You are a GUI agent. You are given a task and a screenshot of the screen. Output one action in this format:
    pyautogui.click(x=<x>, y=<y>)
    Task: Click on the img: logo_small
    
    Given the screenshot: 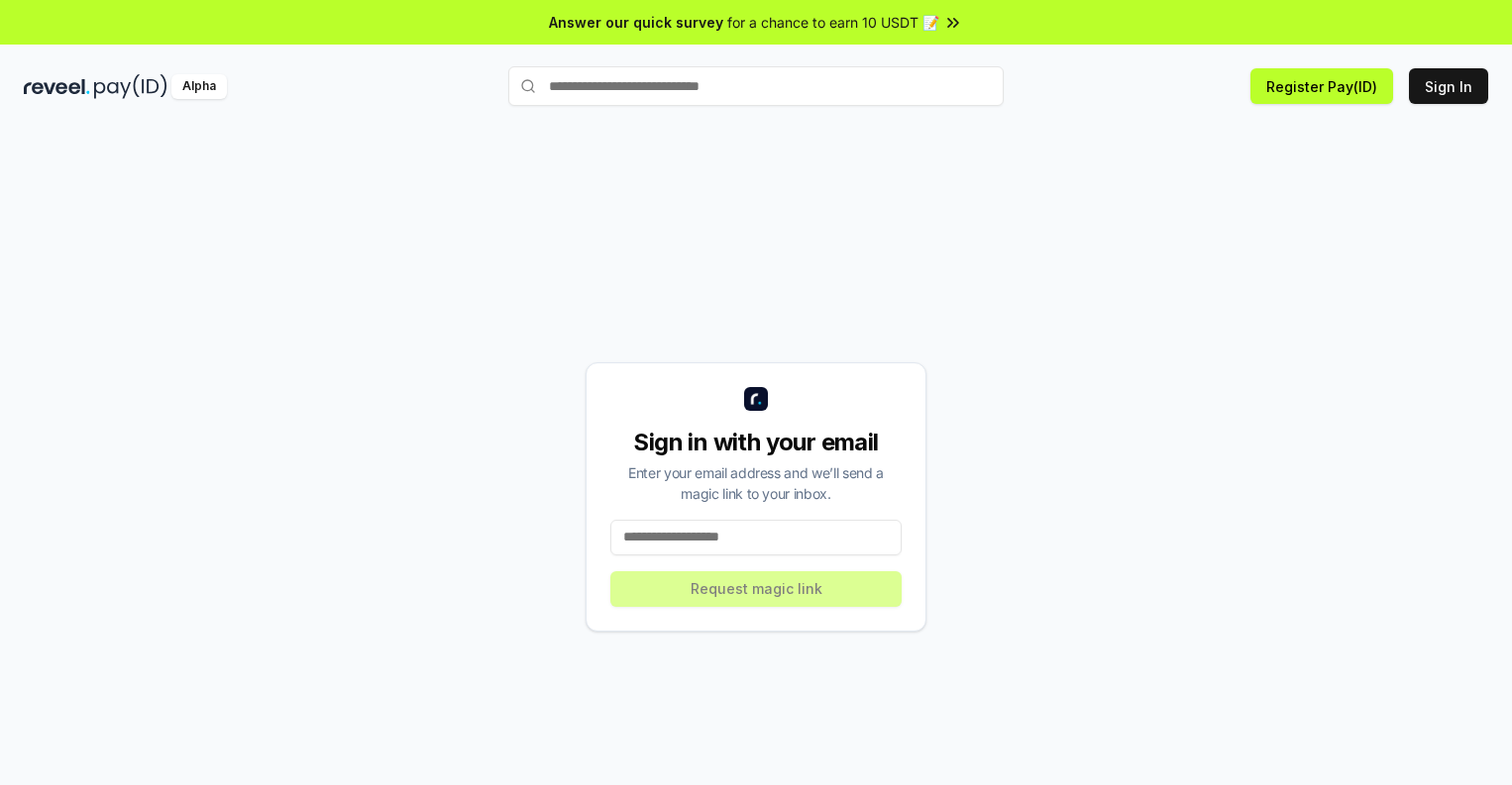 What is the action you would take?
    pyautogui.click(x=756, y=399)
    